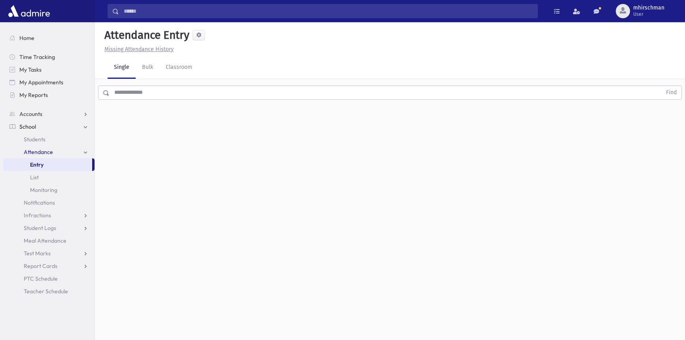 The width and height of the screenshot is (685, 340). Describe the element at coordinates (34, 177) in the screenshot. I see `span: List` at that location.